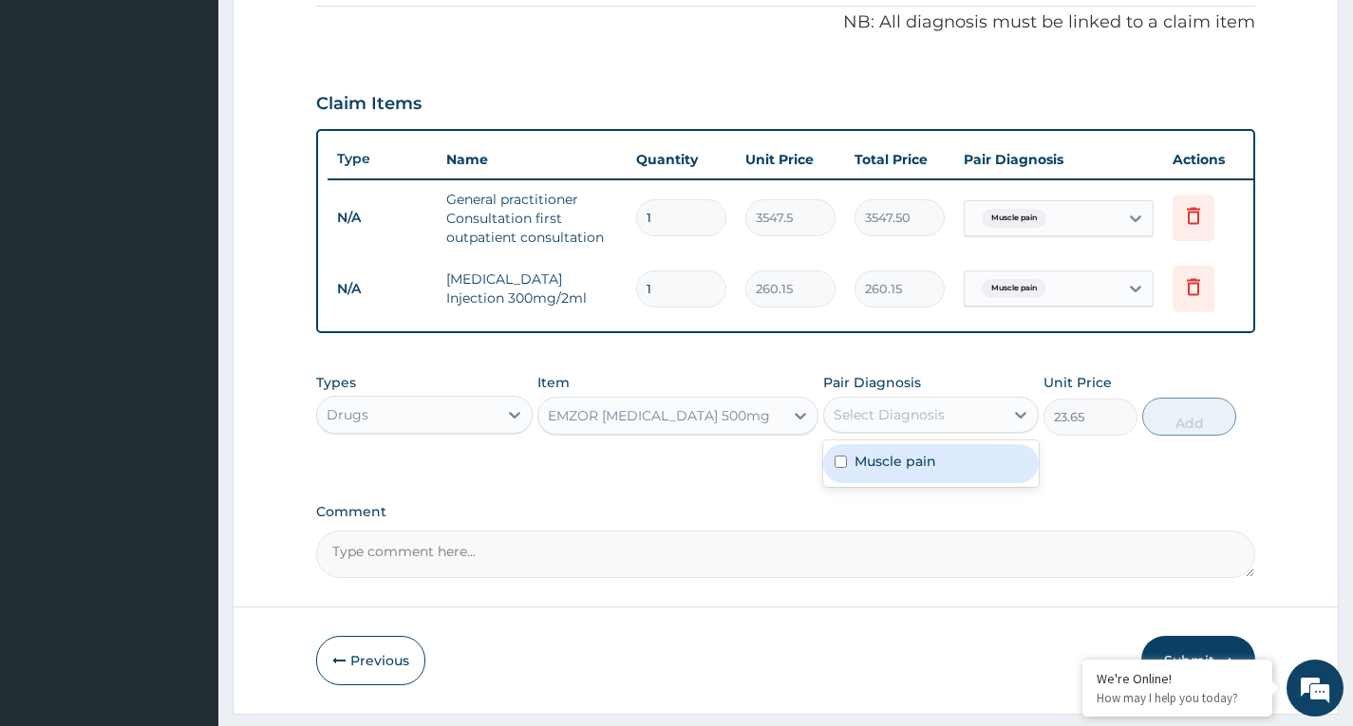  Describe the element at coordinates (532, 218) in the screenshot. I see `td: General practitioner Consultation first outpatient consultation` at that location.